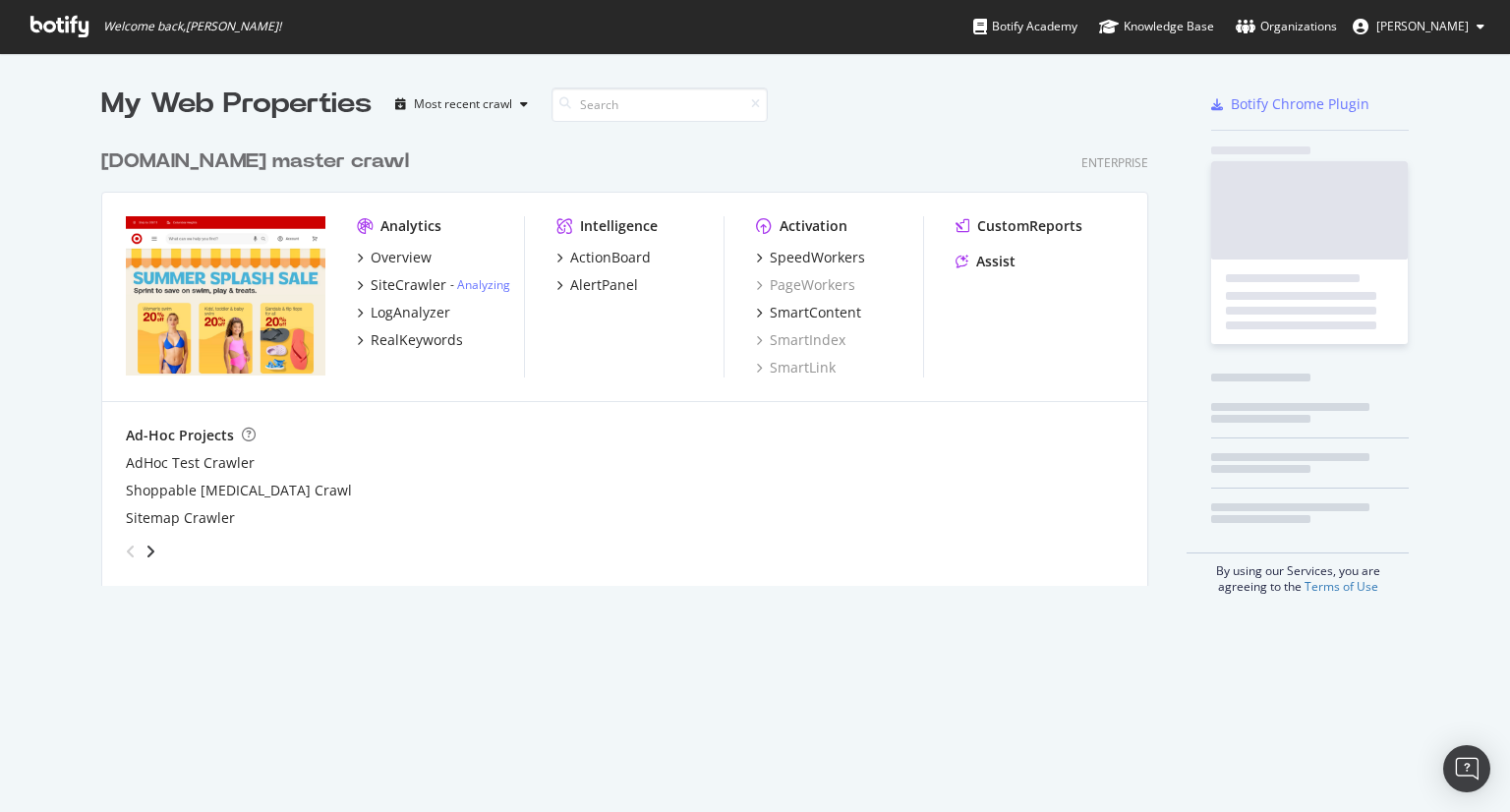  Describe the element at coordinates (816, 257) in the screenshot. I see `div: SpeedWorkers` at that location.